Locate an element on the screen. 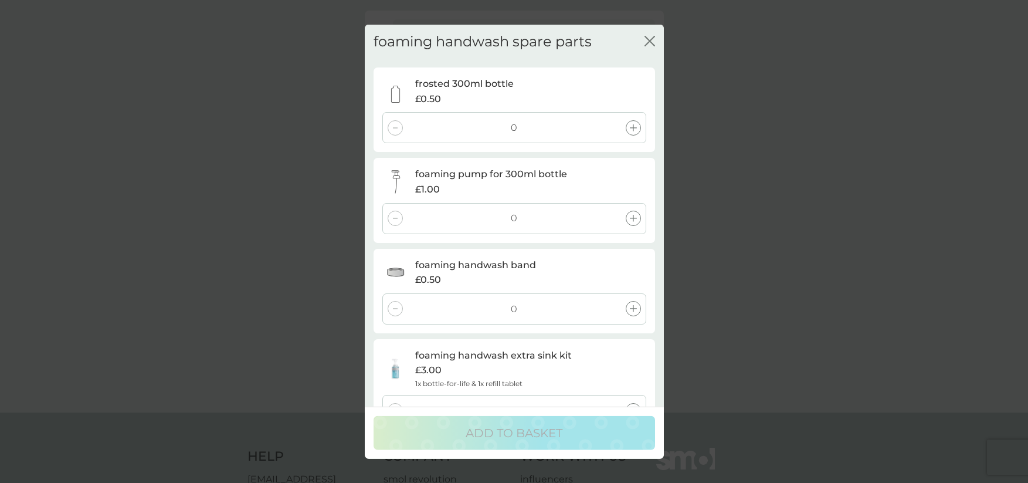 The width and height of the screenshot is (1028, 483). h2: foaming handwash spare parts is located at coordinates (483, 41).